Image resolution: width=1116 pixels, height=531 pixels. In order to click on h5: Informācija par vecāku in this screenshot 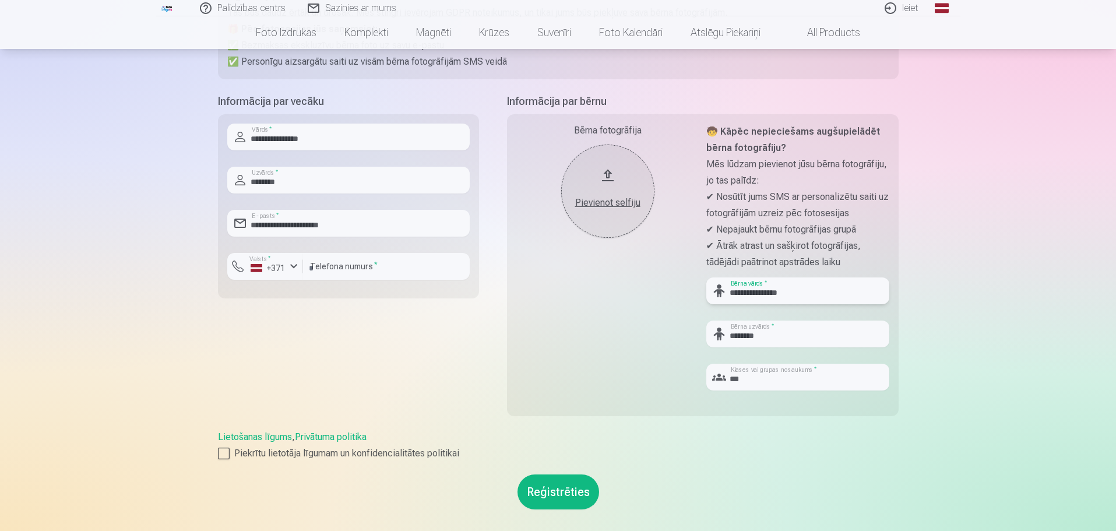, I will do `click(348, 101)`.